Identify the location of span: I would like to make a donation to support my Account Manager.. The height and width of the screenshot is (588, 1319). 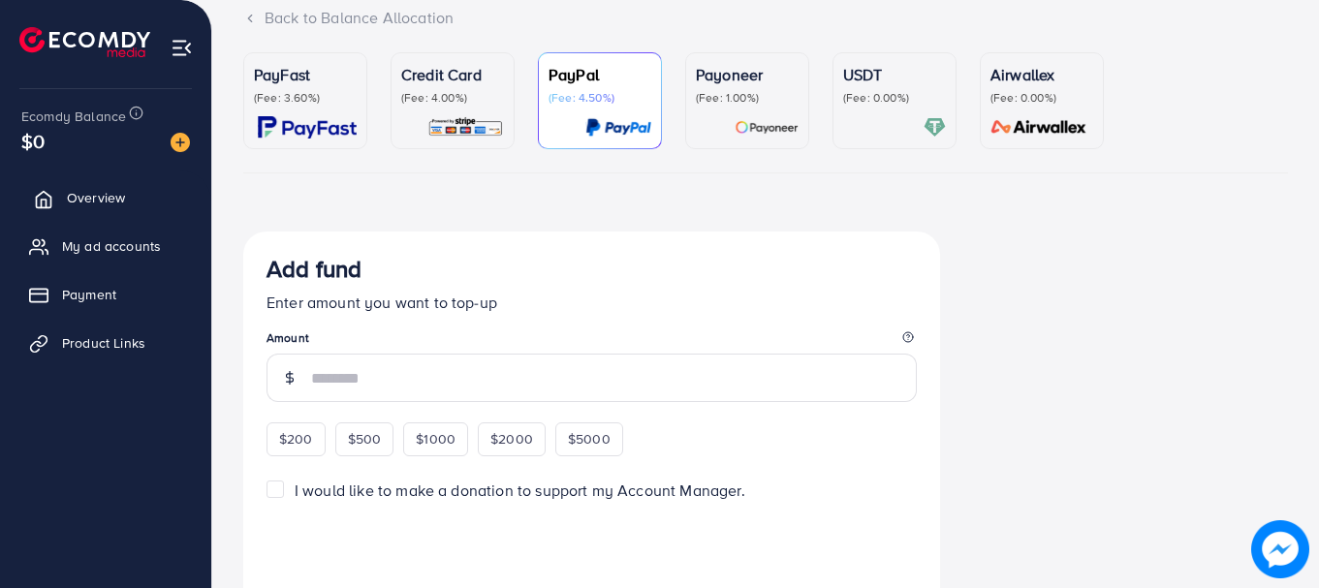
(519, 490).